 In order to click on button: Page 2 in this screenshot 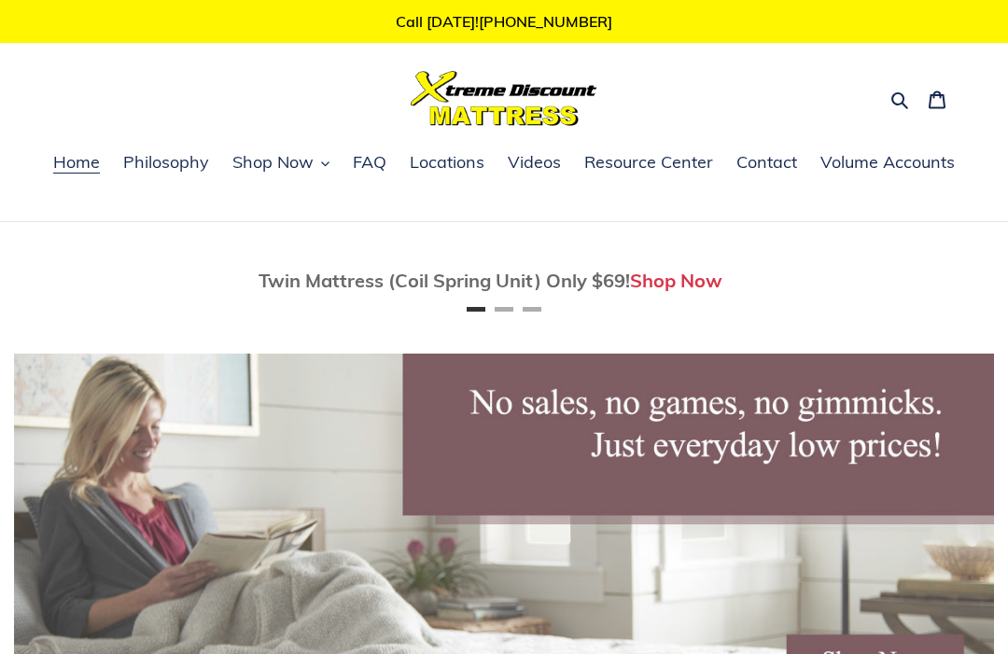, I will do `click(504, 309)`.